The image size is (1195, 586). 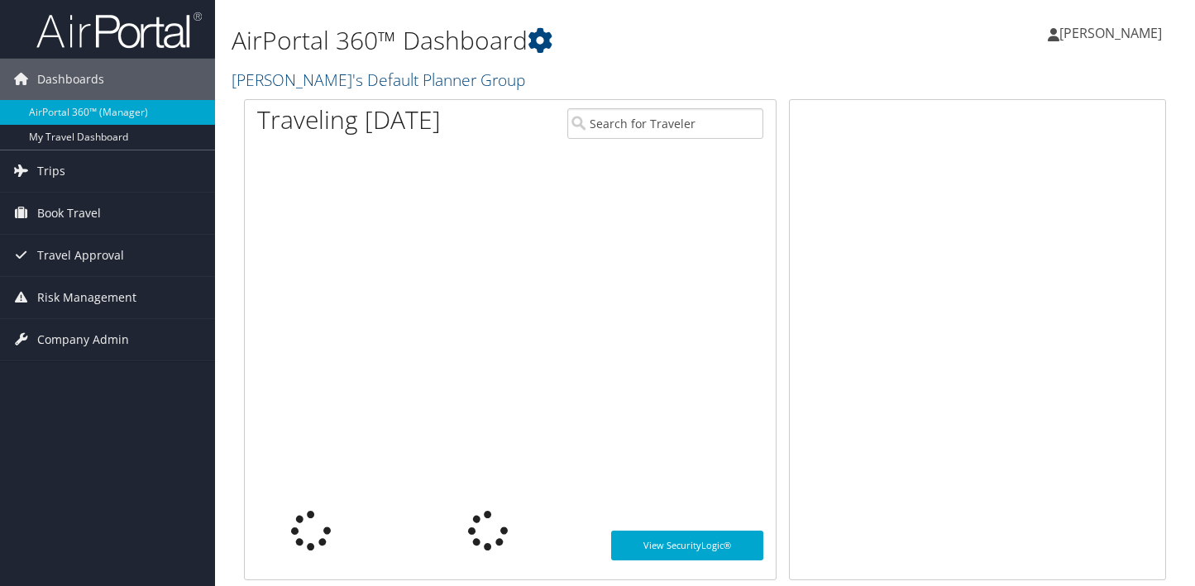 I want to click on span: Company Admin, so click(x=83, y=340).